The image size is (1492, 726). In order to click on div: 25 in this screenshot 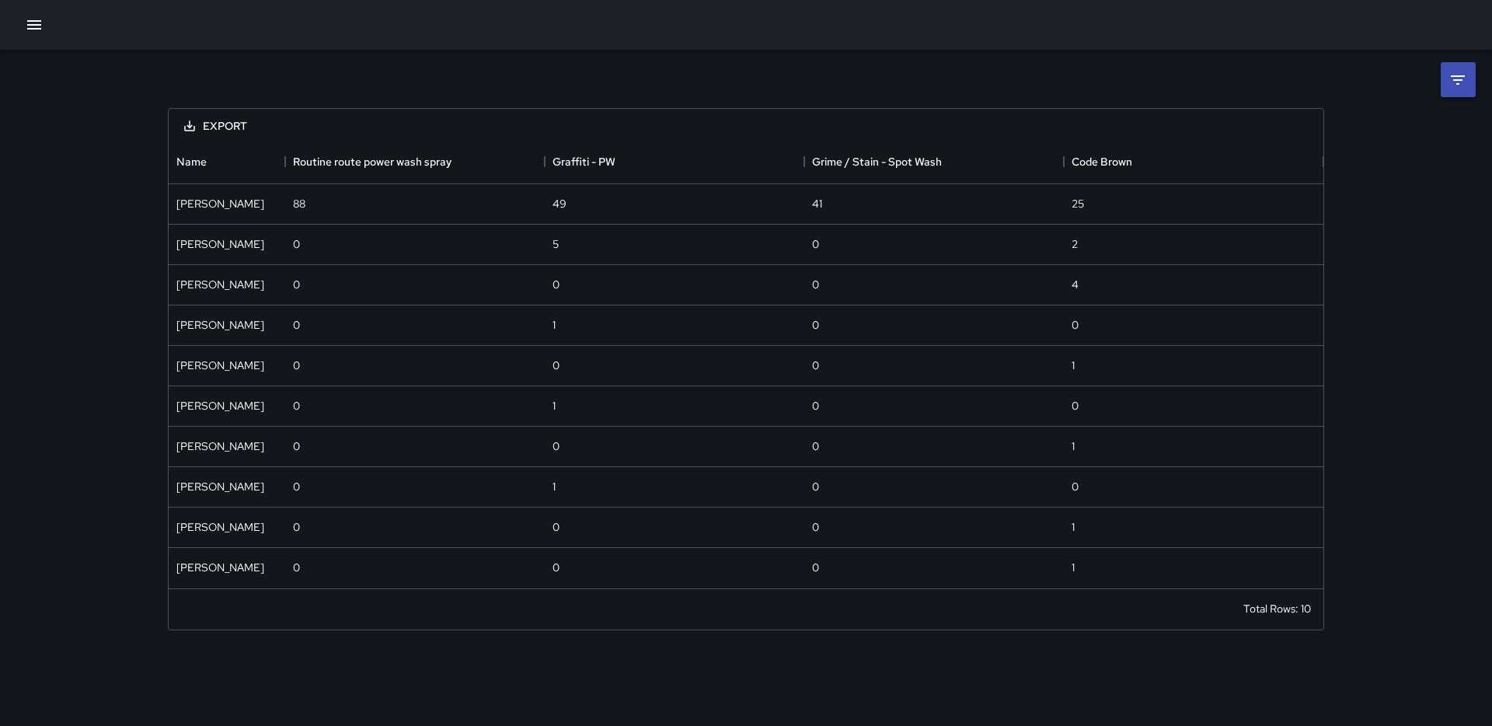, I will do `click(1078, 204)`.